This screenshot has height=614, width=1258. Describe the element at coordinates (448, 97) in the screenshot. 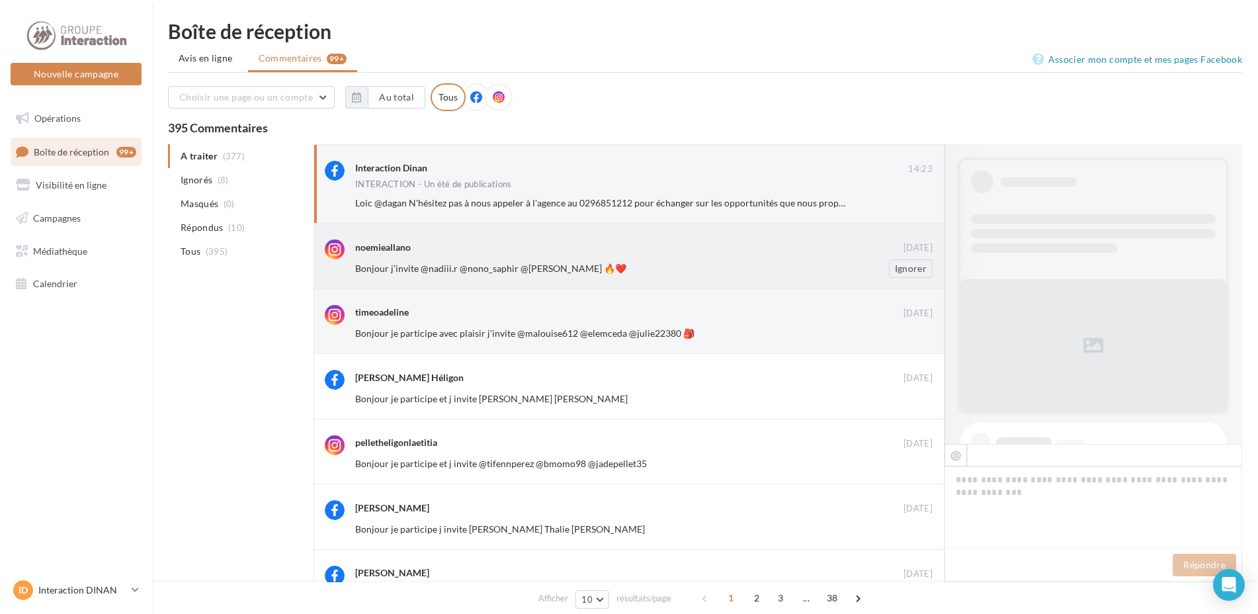

I see `div: Tous` at that location.